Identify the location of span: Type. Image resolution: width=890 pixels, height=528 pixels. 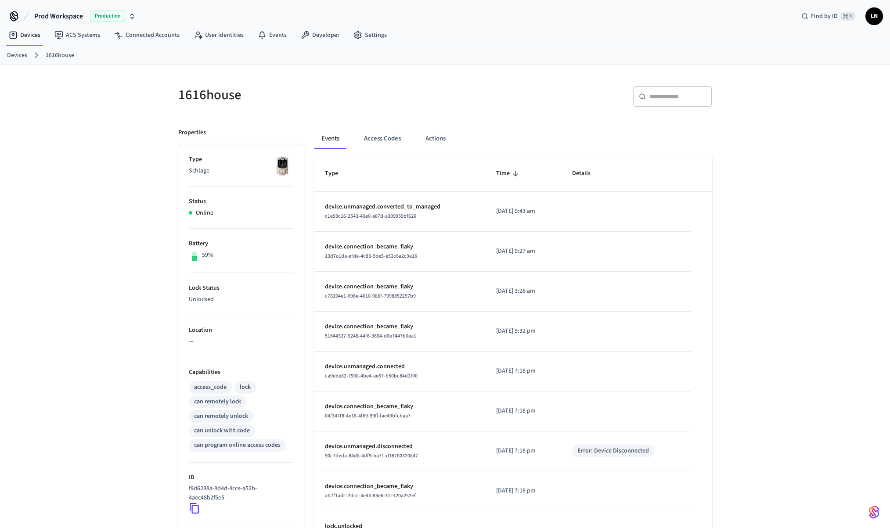
(337, 173).